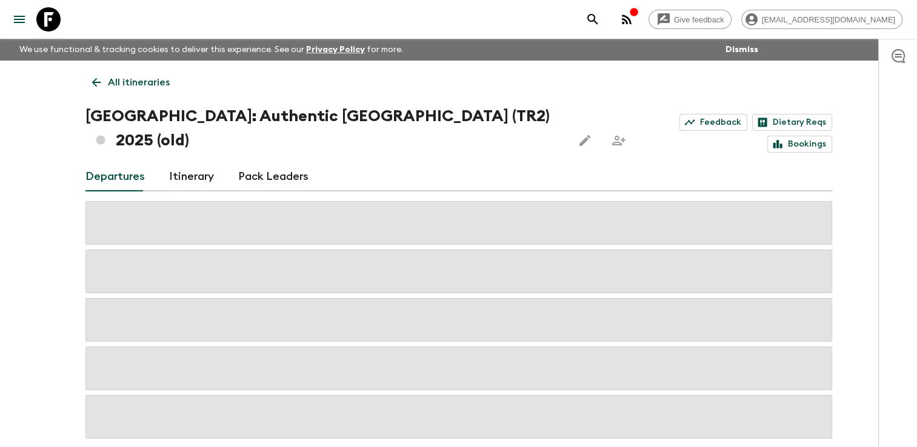 The width and height of the screenshot is (917, 447). Describe the element at coordinates (741, 50) in the screenshot. I see `button: Dismiss` at that location.